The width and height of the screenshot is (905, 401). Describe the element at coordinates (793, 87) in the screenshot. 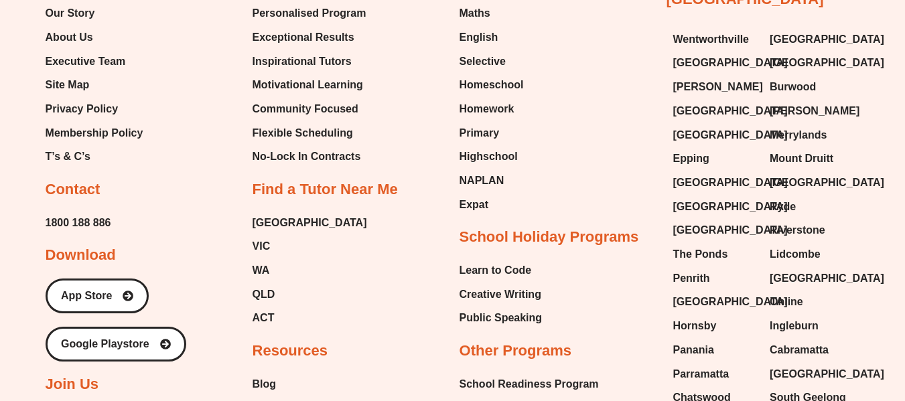

I see `span: Burwood` at that location.